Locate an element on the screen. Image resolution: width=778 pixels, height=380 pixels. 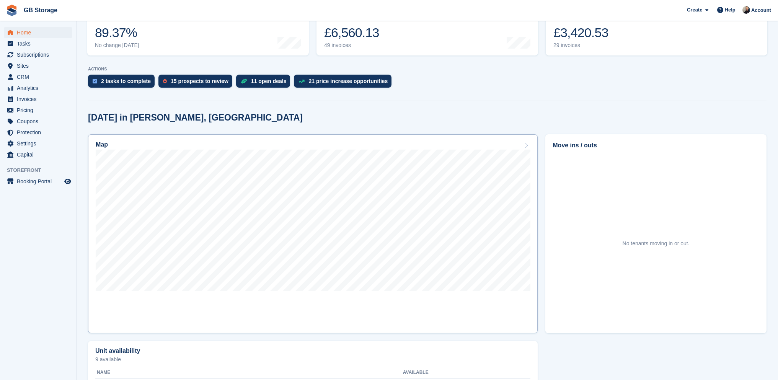
div: 21 price increase opportunities is located at coordinates (348, 81).